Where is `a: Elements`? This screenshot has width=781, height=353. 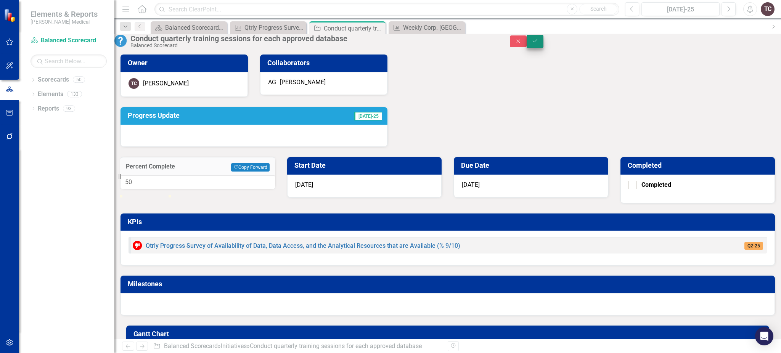
a: Elements is located at coordinates (50, 94).